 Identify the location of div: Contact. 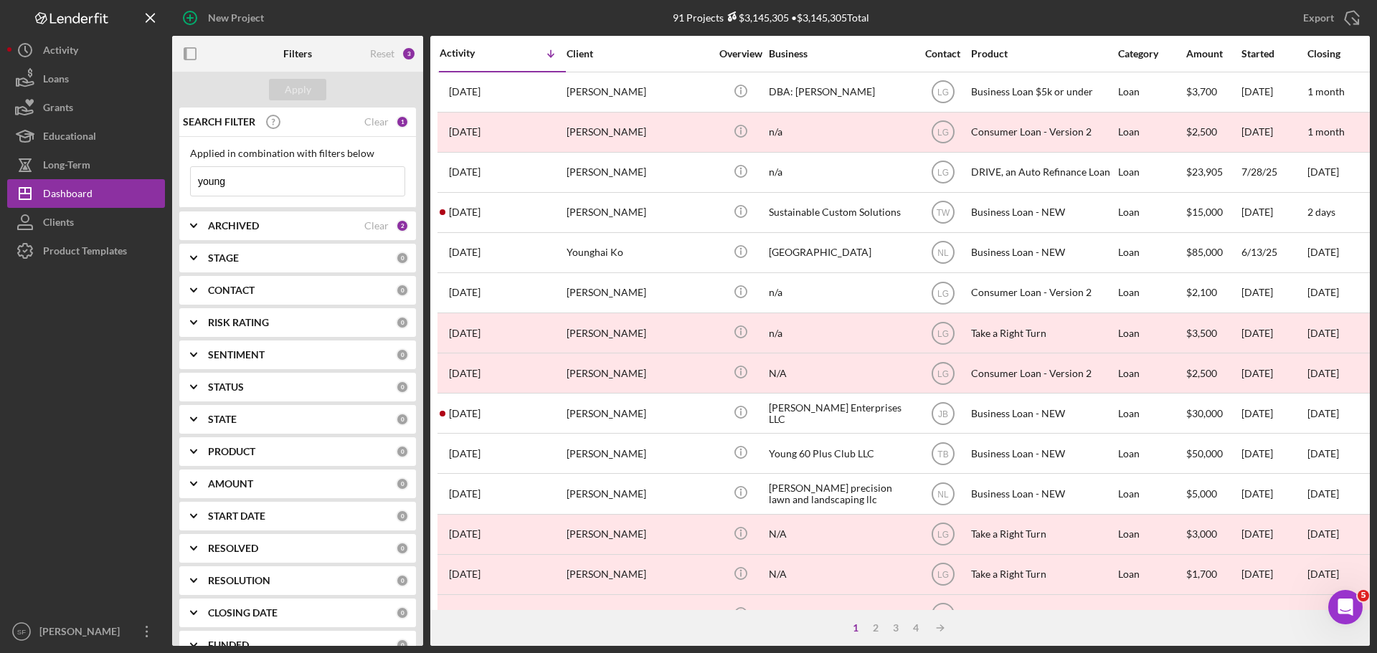
(942, 54).